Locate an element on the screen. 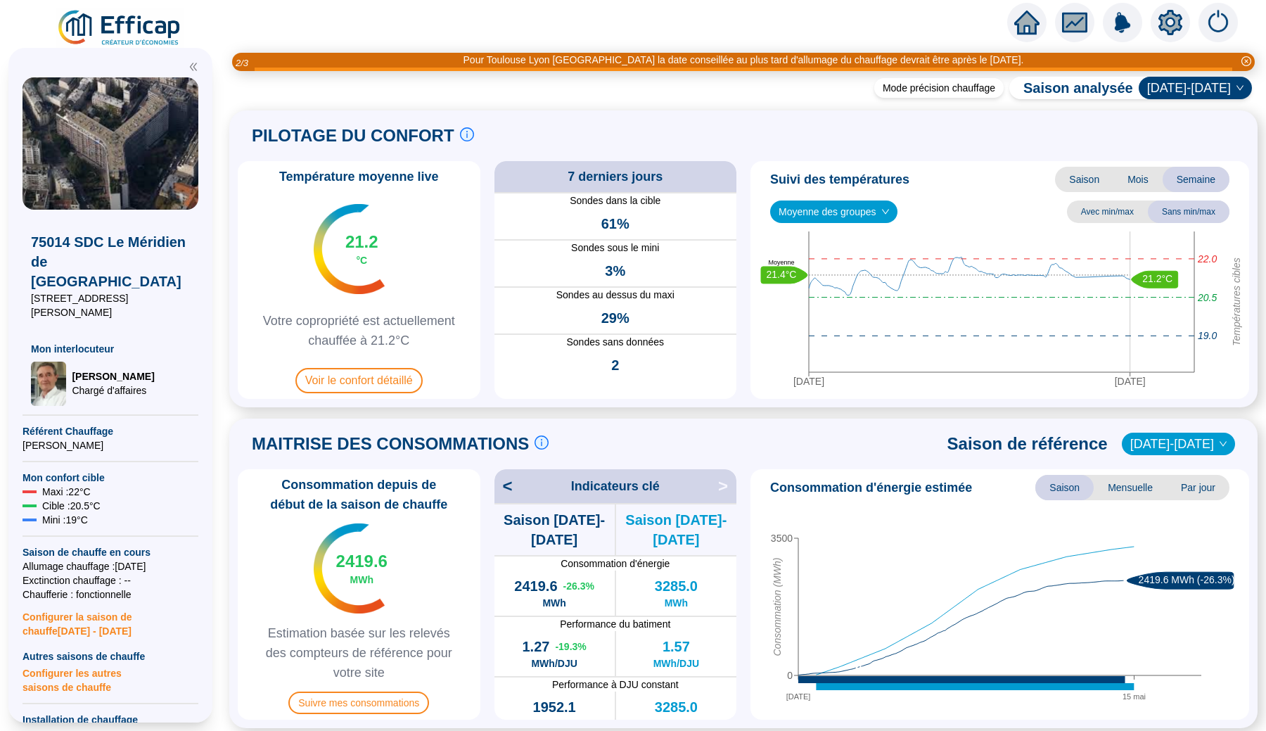 The image size is (1266, 731). span: Suivi des températures is located at coordinates (840, 179).